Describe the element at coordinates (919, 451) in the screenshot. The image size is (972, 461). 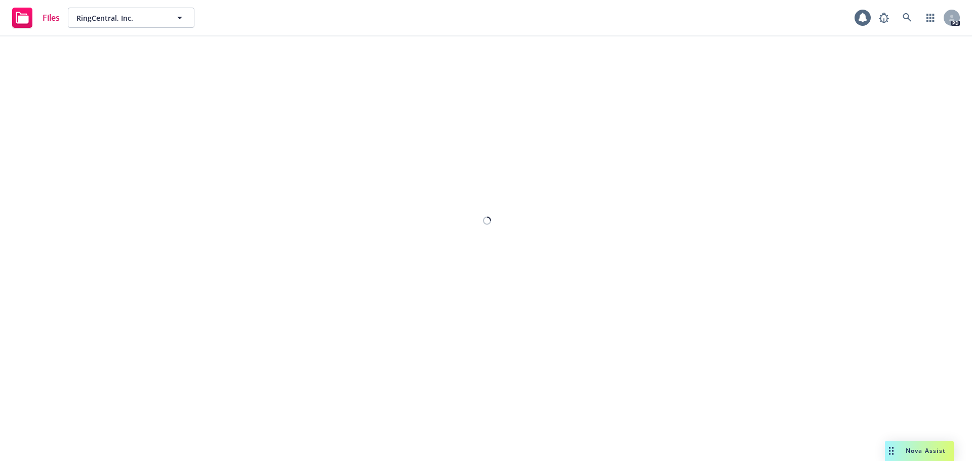
I see `button: Nova Assist` at that location.